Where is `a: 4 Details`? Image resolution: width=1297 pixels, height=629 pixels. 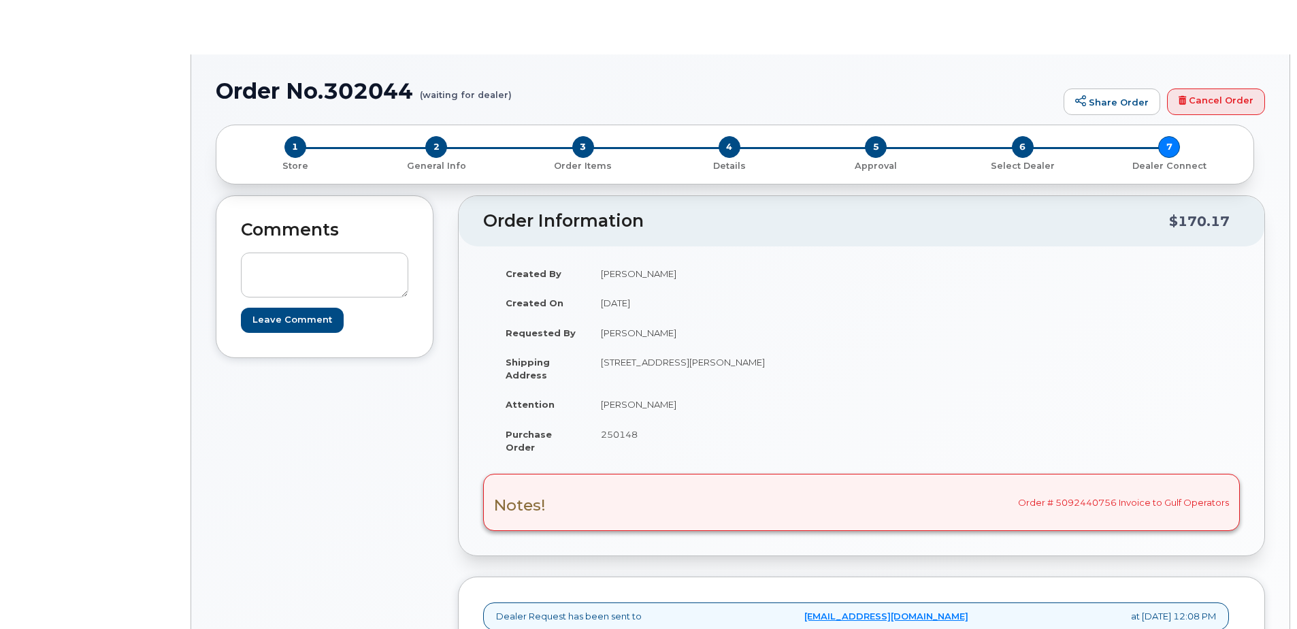
a: 4 Details is located at coordinates (729, 165).